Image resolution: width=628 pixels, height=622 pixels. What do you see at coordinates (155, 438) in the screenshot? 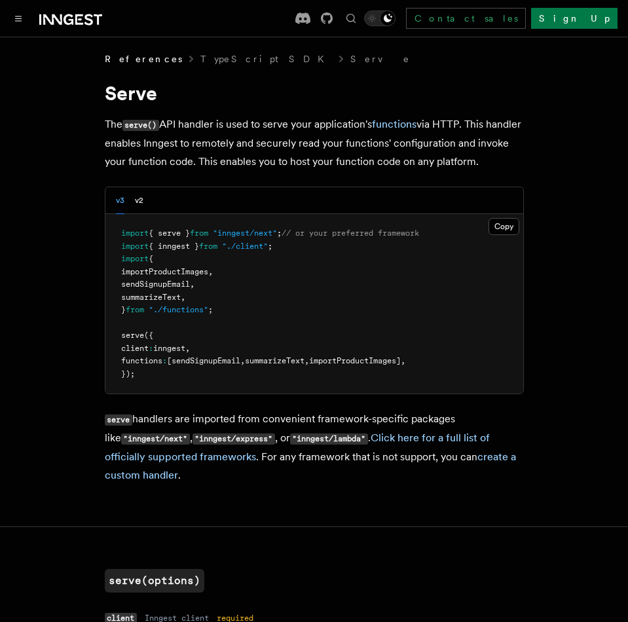
I see `code: "inngest/next"` at bounding box center [155, 438].